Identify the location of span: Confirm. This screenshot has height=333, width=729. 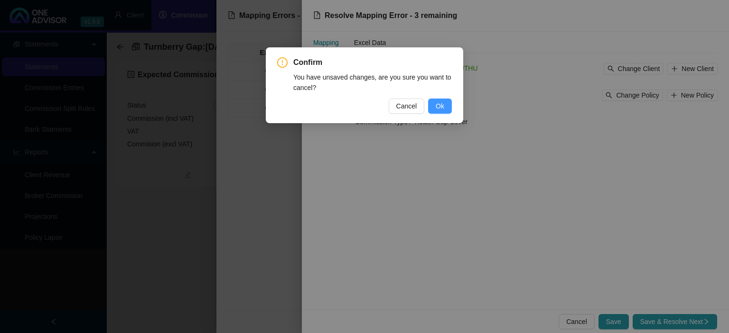
(372, 63).